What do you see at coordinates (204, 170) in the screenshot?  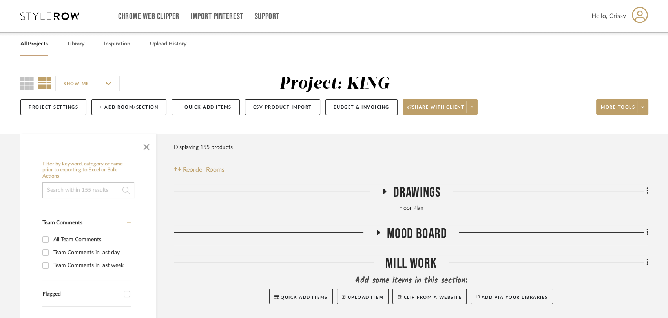 I see `span: Reorder Rooms` at bounding box center [204, 170].